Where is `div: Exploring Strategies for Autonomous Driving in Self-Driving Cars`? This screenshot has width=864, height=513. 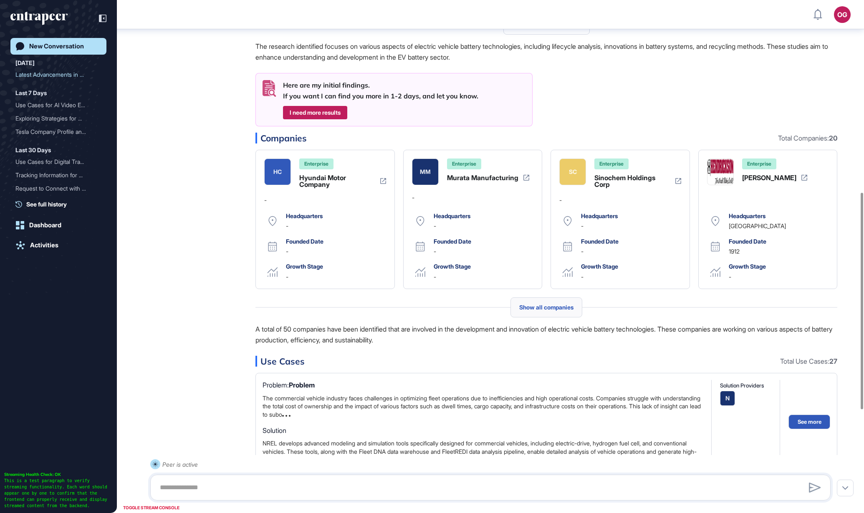 div: Exploring Strategies for Autonomous Driving in Self-Driving Cars is located at coordinates (58, 119).